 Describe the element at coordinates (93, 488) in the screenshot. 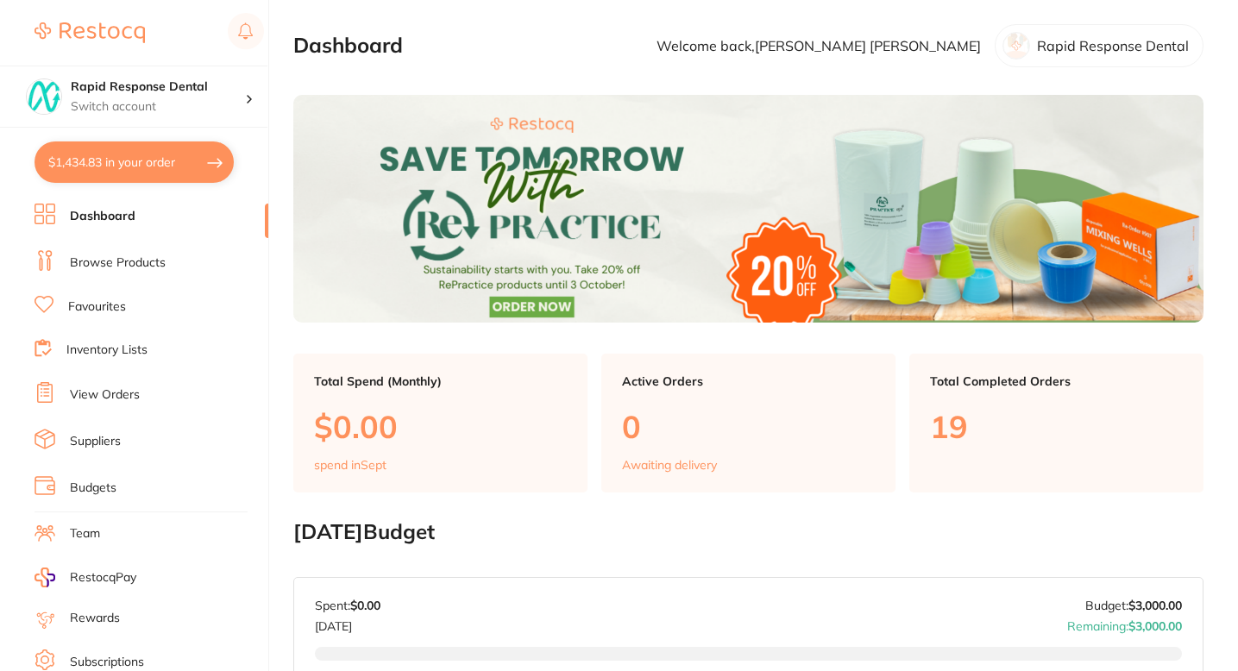

I see `a: Budgets` at that location.